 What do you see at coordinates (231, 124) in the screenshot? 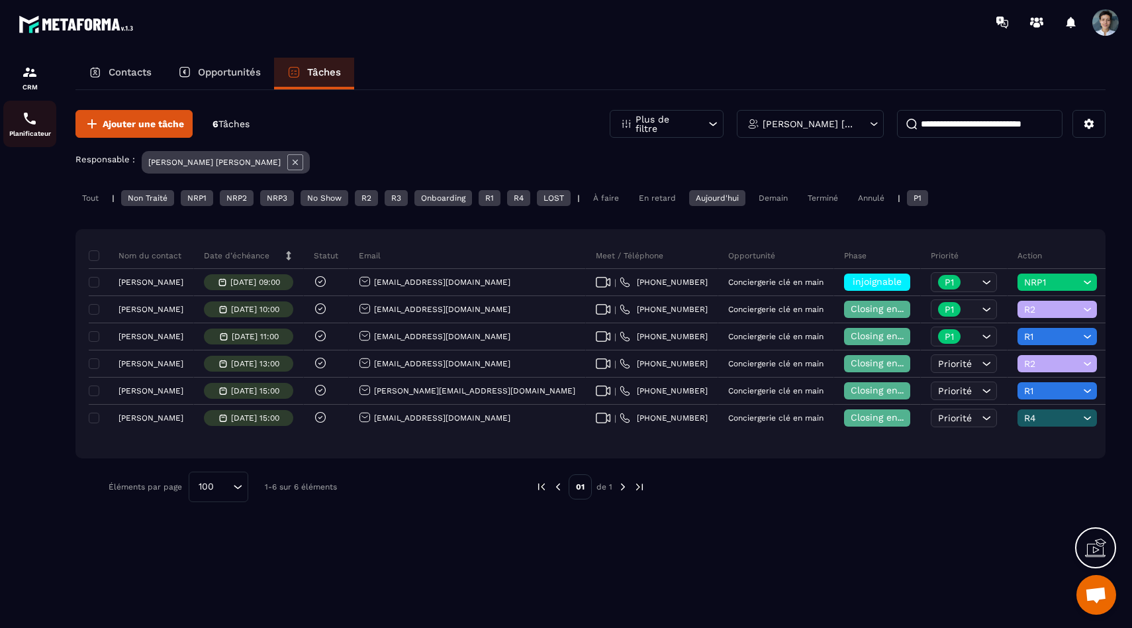
I see `p: 6` at bounding box center [231, 124].